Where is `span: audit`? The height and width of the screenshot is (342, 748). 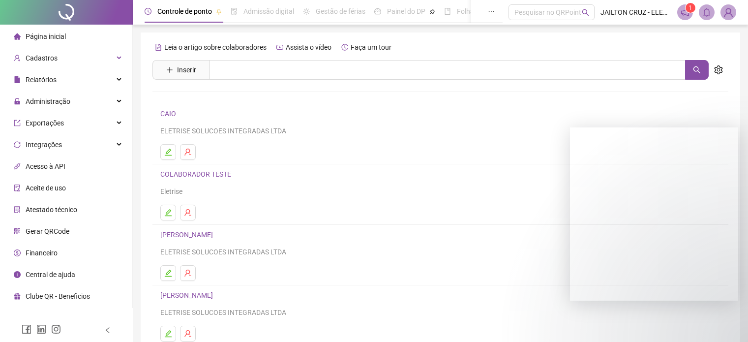 span: audit is located at coordinates (17, 188).